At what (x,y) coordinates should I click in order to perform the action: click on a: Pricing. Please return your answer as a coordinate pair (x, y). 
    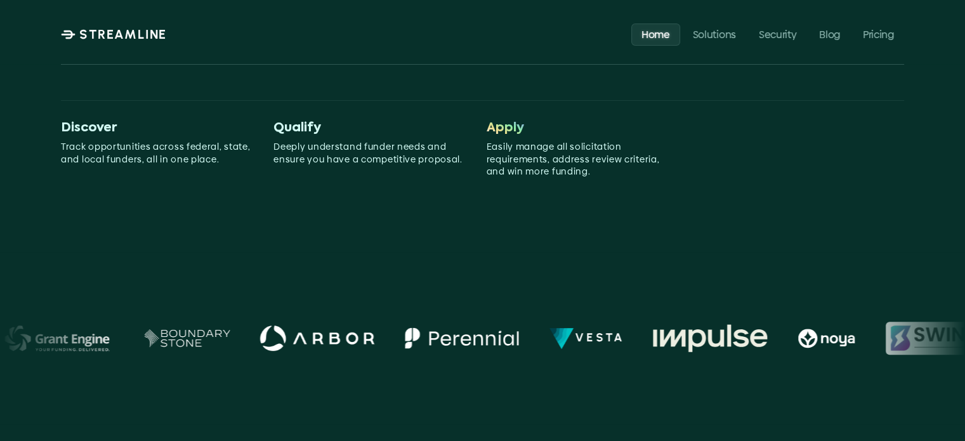
    Looking at the image, I should click on (878, 34).